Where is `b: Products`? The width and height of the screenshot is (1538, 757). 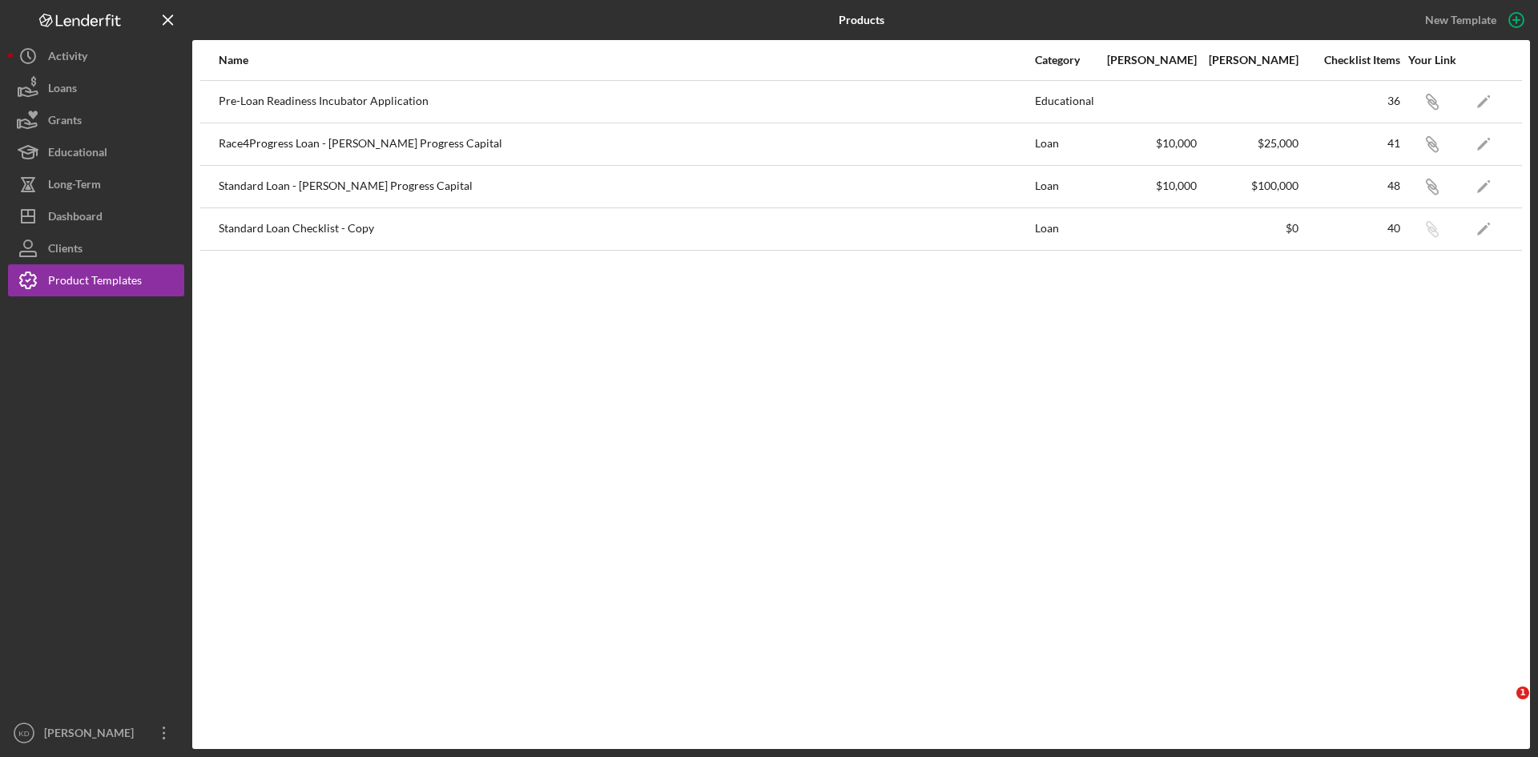
b: Products is located at coordinates (861, 20).